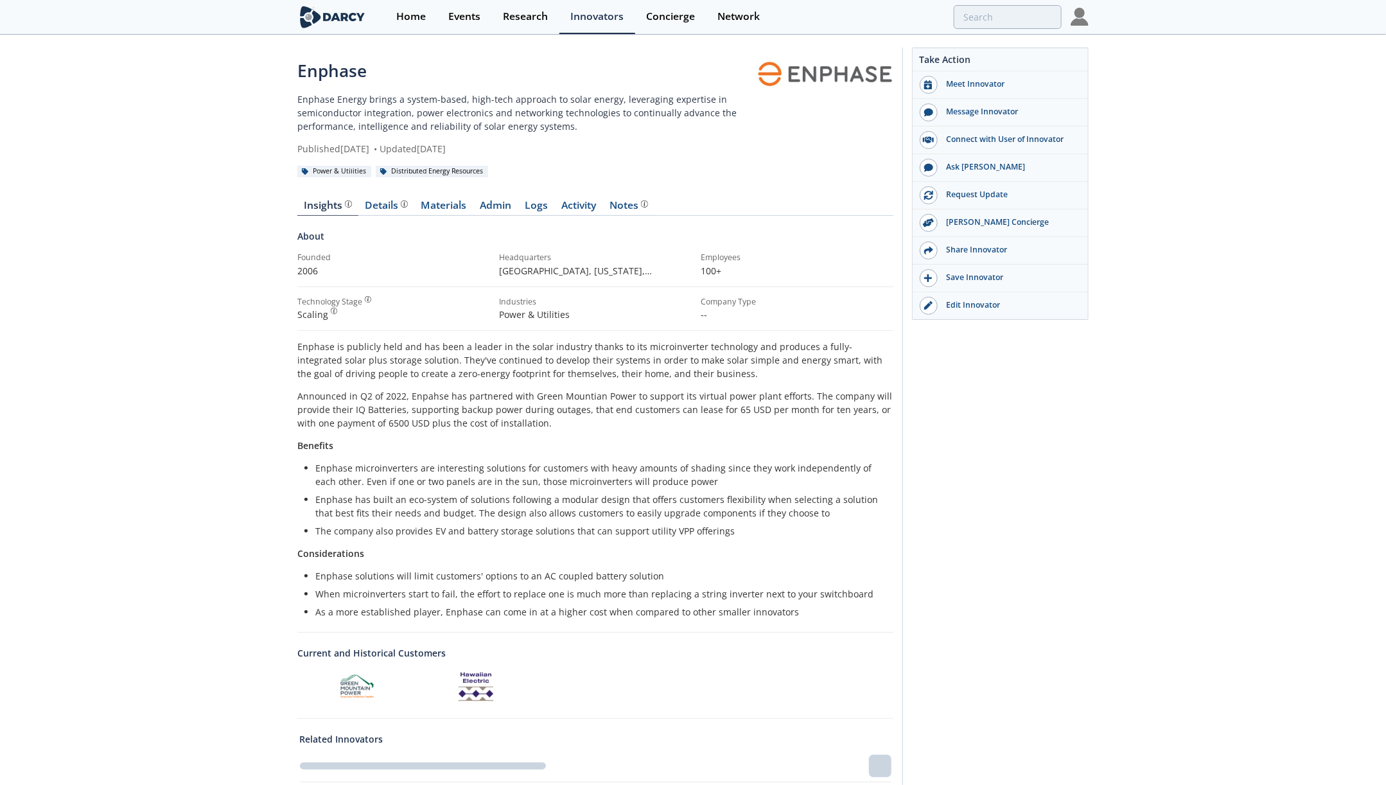  Describe the element at coordinates (797, 302) in the screenshot. I see `div: Company Type` at that location.